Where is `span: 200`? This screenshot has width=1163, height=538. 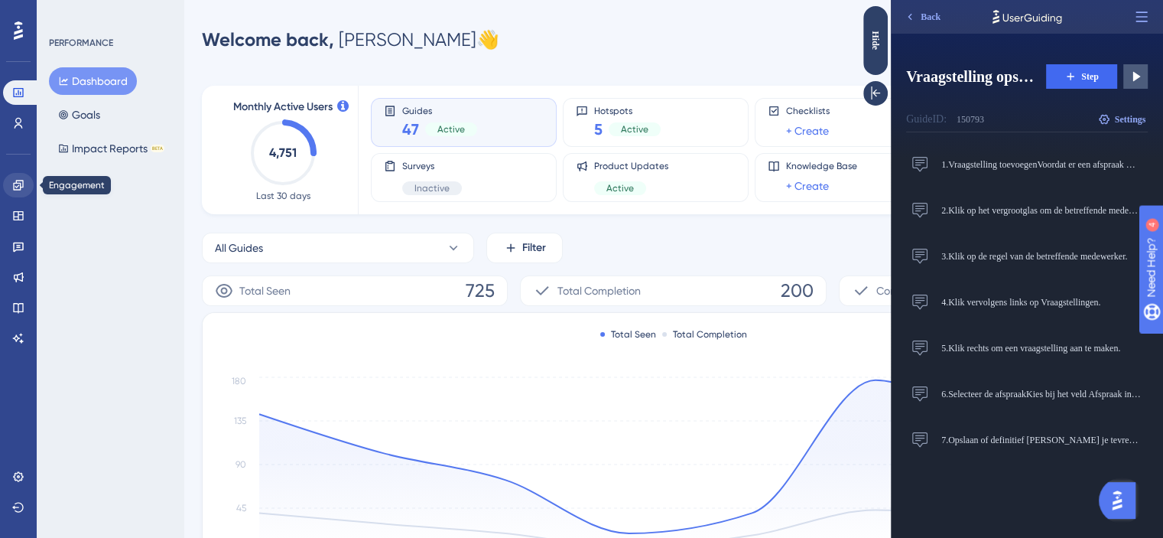
span: 200 is located at coordinates (797, 291).